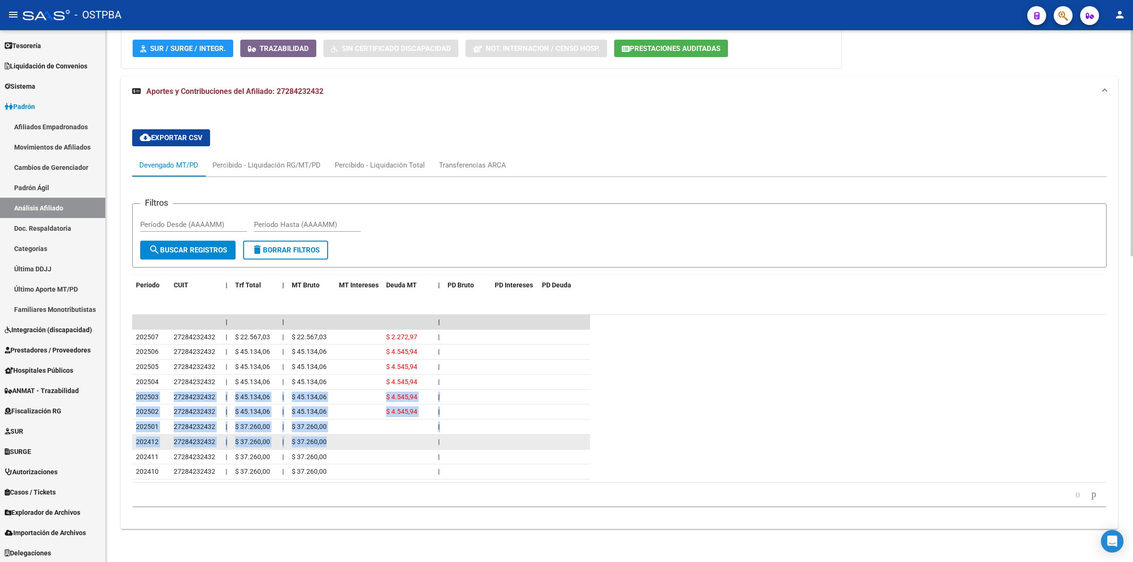 The image size is (1133, 562). I want to click on span: Importación de Archivos, so click(45, 533).